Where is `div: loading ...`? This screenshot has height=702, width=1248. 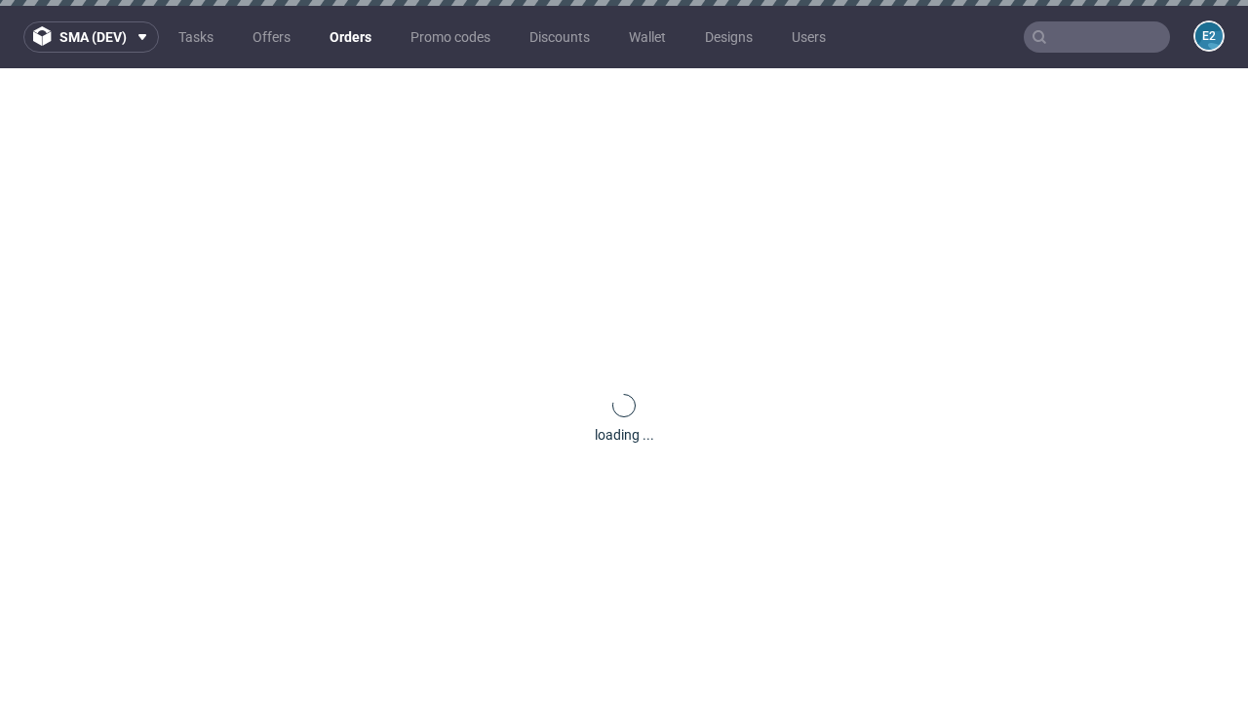
div: loading ... is located at coordinates (624, 435).